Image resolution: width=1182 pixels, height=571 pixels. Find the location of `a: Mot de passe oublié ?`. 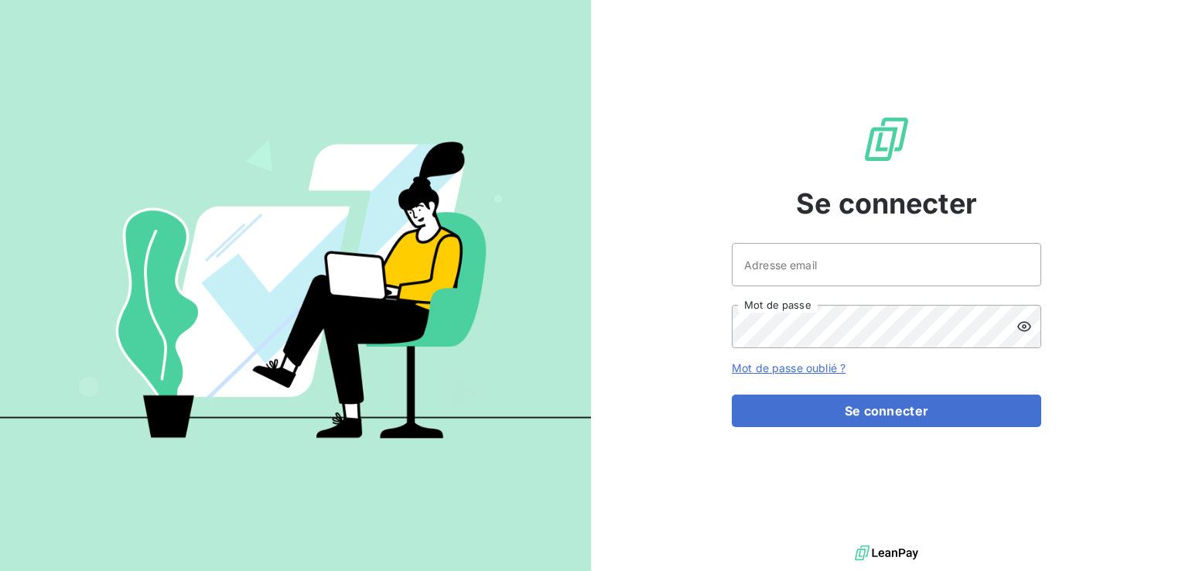

a: Mot de passe oublié ? is located at coordinates (788, 367).